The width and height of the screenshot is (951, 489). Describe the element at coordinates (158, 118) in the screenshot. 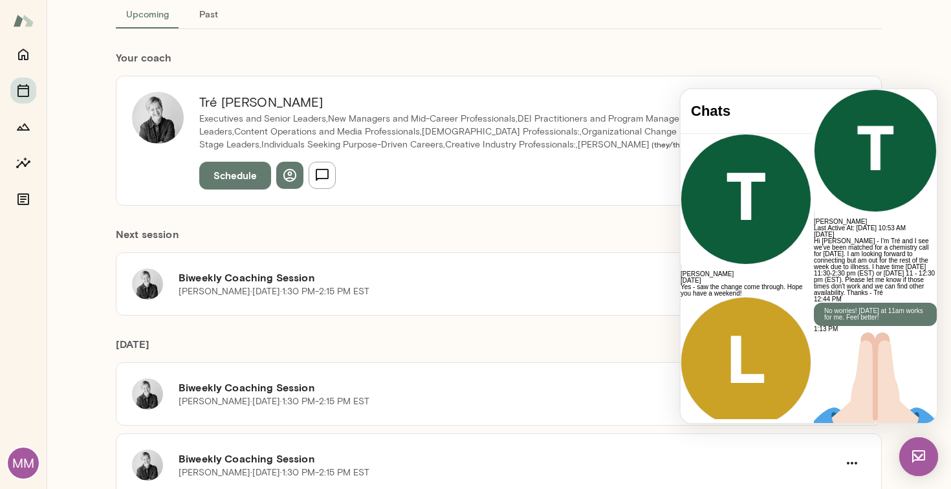

I see `img: Tré Wright` at that location.